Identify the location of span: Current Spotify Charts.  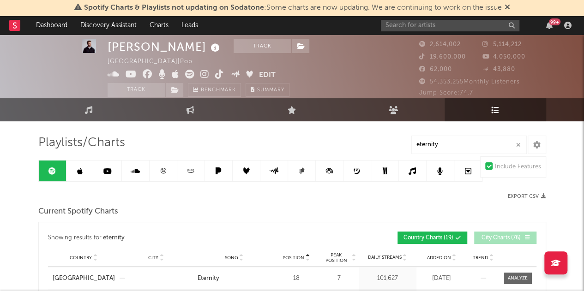
(78, 212).